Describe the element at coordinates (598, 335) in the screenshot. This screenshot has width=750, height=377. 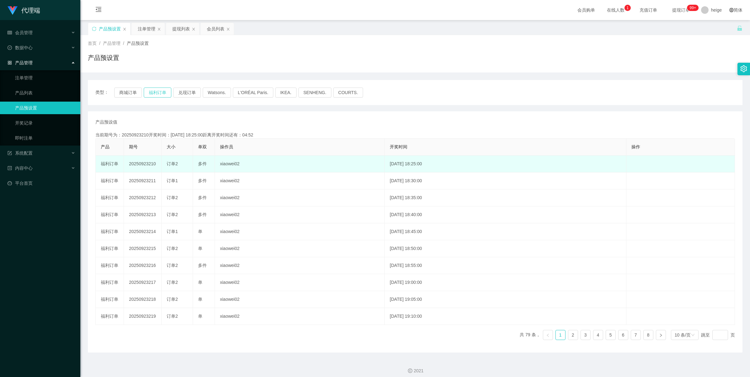
I see `a: 4` at that location.